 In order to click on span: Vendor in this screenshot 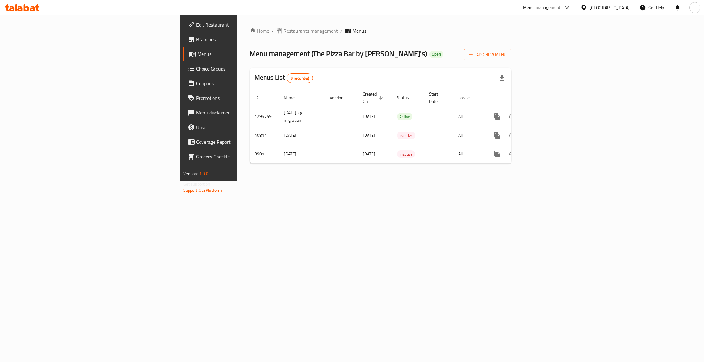, I will do `click(340, 98)`.